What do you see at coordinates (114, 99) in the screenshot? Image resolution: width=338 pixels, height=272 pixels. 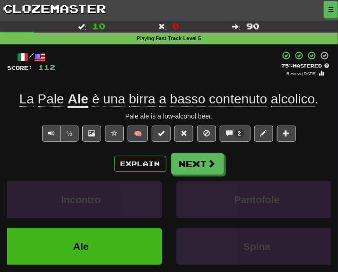 I see `span: una` at bounding box center [114, 99].